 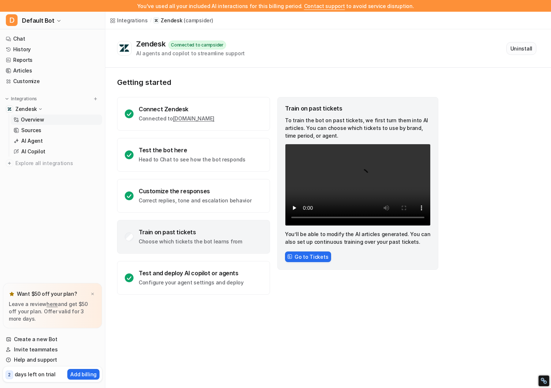 I want to click on a: Chat, so click(x=52, y=39).